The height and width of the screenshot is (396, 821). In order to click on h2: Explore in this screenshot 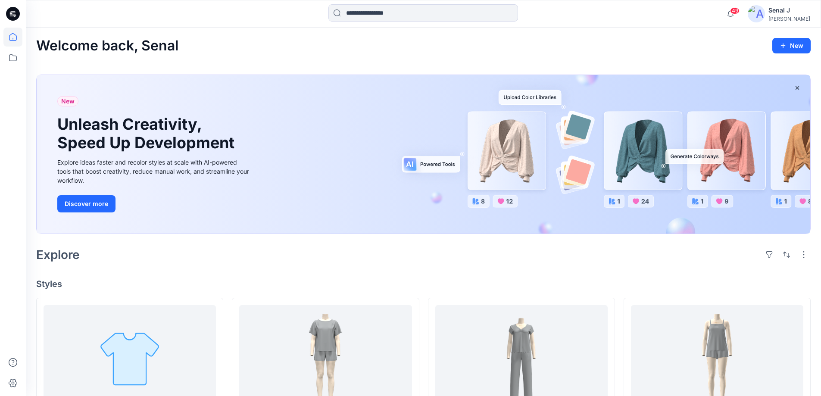, I will do `click(58, 255)`.